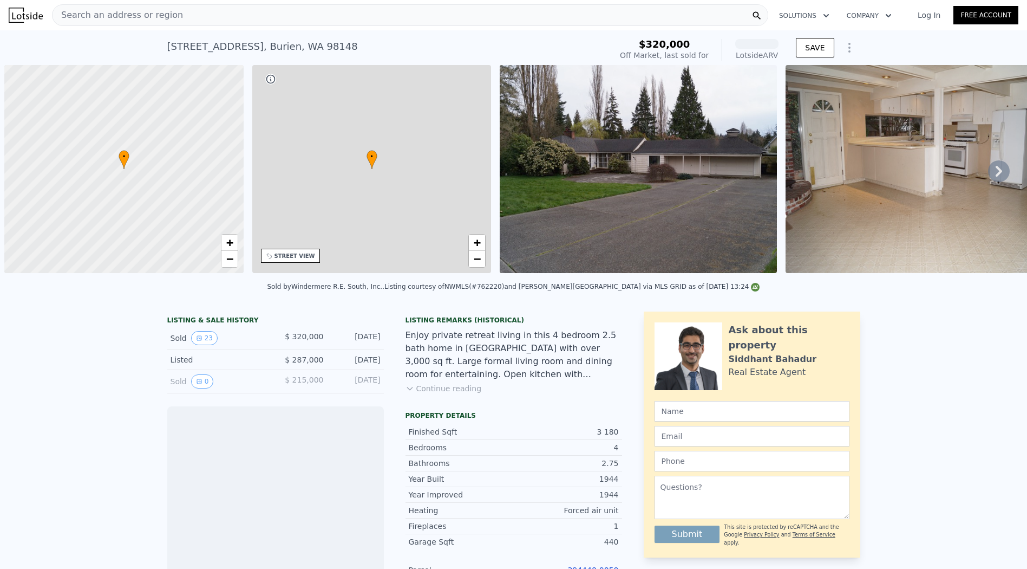 The image size is (1027, 569). What do you see at coordinates (986, 15) in the screenshot?
I see `a: Free Account` at bounding box center [986, 15].